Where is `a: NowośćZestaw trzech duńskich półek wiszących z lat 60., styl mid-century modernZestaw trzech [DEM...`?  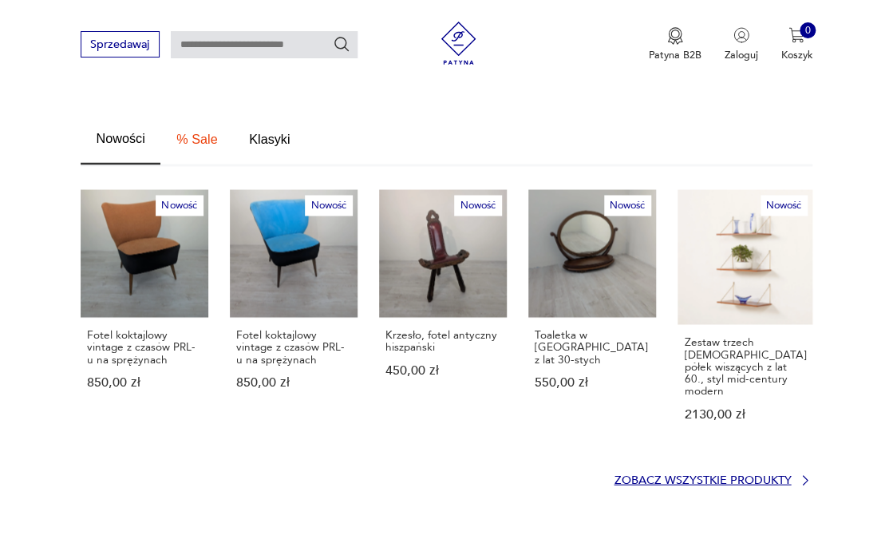
a: NowośćZestaw trzech duńskich półek wiszących z lat 60., styl mid-century modernZestaw trzech [DEM... is located at coordinates (745, 318).